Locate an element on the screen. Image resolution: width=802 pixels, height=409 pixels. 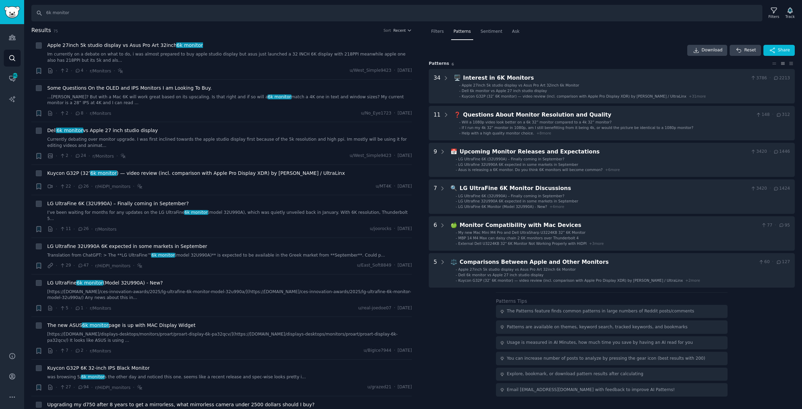
div: 34 is located at coordinates (437, 86).